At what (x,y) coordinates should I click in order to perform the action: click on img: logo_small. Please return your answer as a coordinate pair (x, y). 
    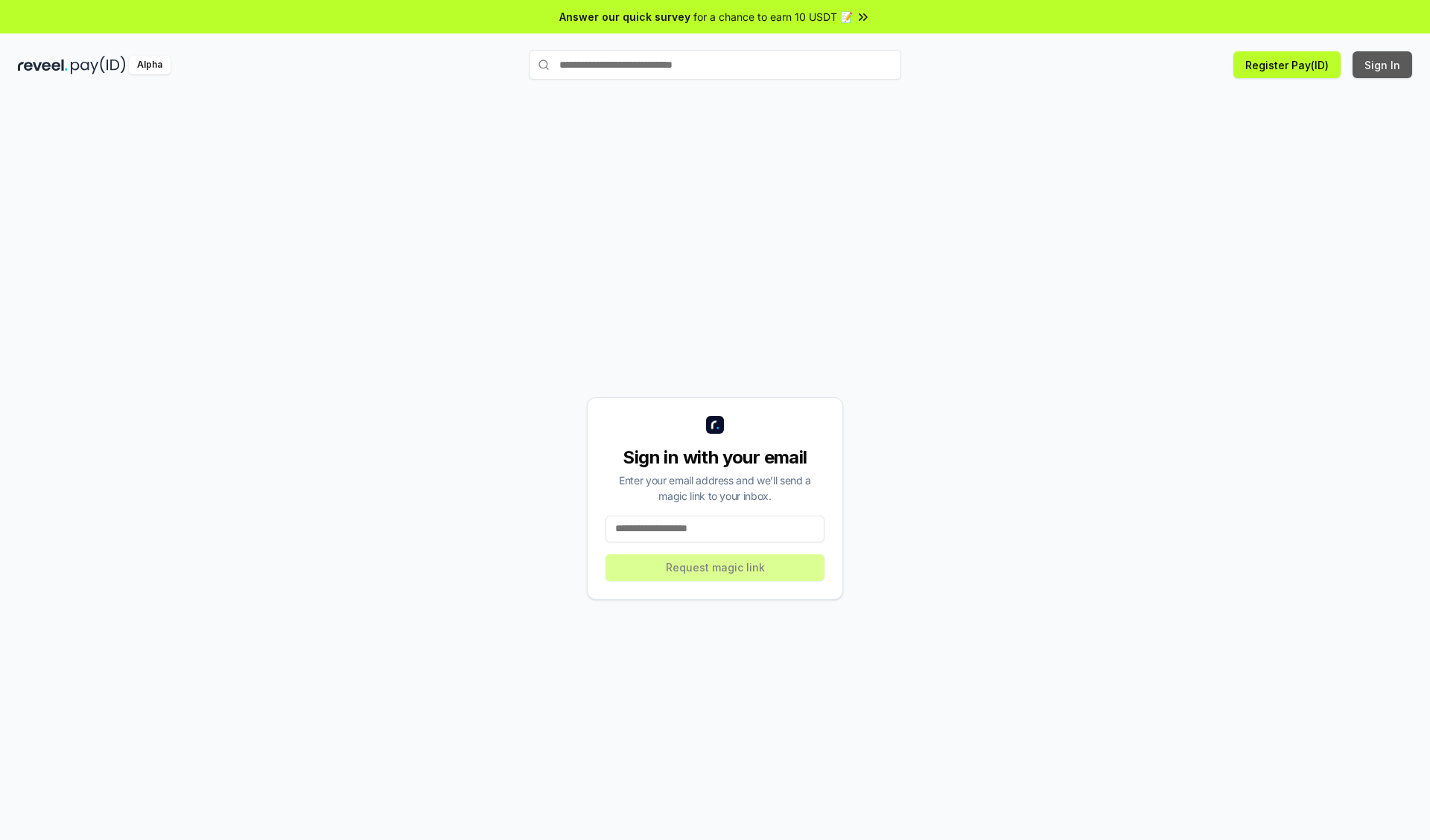
    Looking at the image, I should click on (715, 425).